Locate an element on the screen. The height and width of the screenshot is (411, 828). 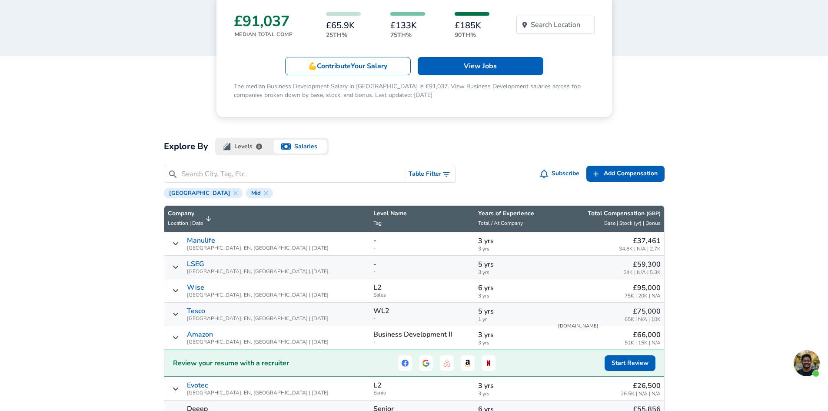
p: Company is located at coordinates (185, 213).